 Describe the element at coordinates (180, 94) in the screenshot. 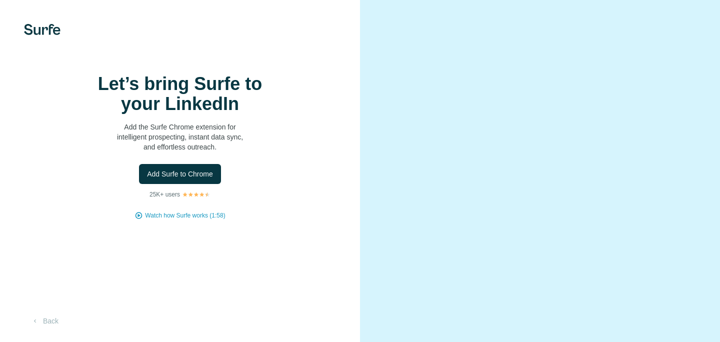

I see `h1: Let’s bring Surfe to your LinkedIn` at that location.